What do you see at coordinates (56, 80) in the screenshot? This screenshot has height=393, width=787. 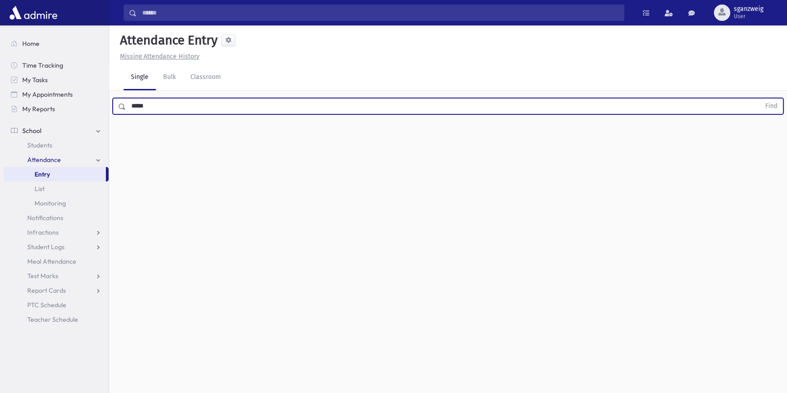 I see `a: My Tasks` at bounding box center [56, 80].